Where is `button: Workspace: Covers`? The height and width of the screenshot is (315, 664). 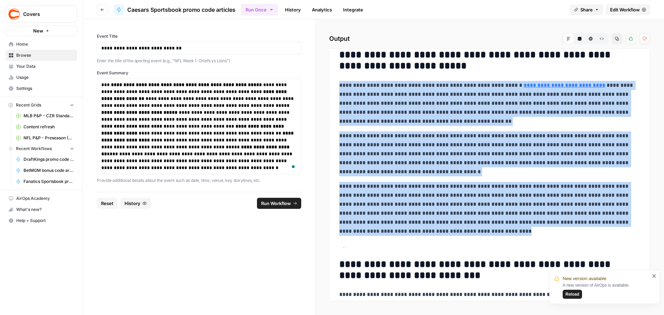 button: Workspace: Covers is located at coordinates (41, 14).